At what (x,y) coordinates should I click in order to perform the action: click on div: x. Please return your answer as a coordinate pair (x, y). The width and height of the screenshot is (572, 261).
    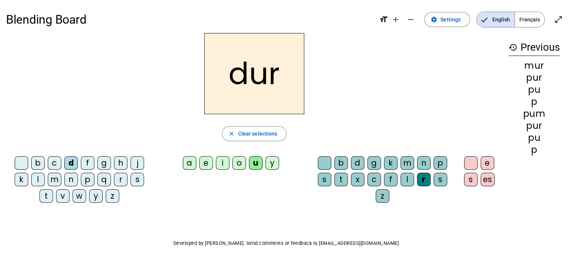
    Looking at the image, I should click on (358, 180).